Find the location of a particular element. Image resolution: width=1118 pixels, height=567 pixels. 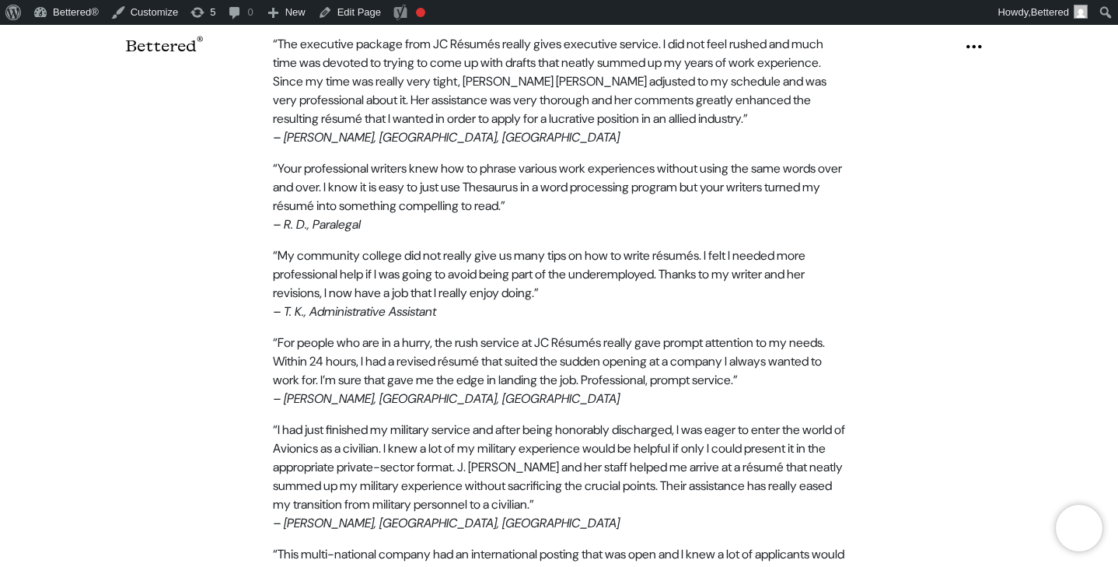

p: “The executive package from JC Résumés really gives executive service. I did not feel rushed and ... is located at coordinates (559, 91).